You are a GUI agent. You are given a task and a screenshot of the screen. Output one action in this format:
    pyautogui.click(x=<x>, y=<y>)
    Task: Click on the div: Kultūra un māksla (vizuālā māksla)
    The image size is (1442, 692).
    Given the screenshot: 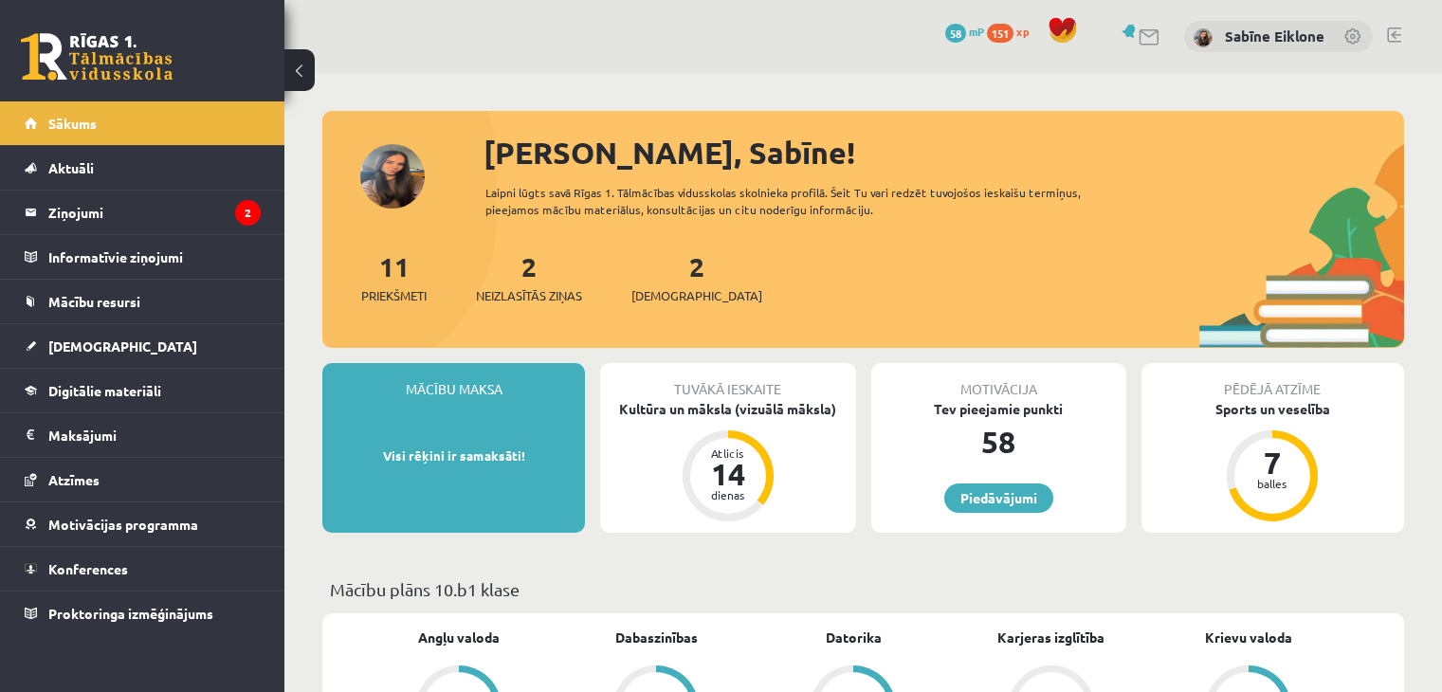 What is the action you would take?
    pyautogui.click(x=727, y=409)
    